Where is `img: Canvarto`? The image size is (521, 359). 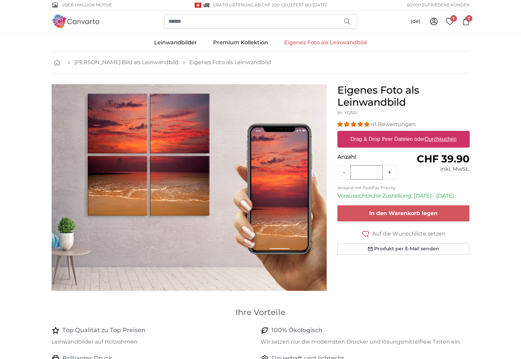 img: Canvarto is located at coordinates (76, 21).